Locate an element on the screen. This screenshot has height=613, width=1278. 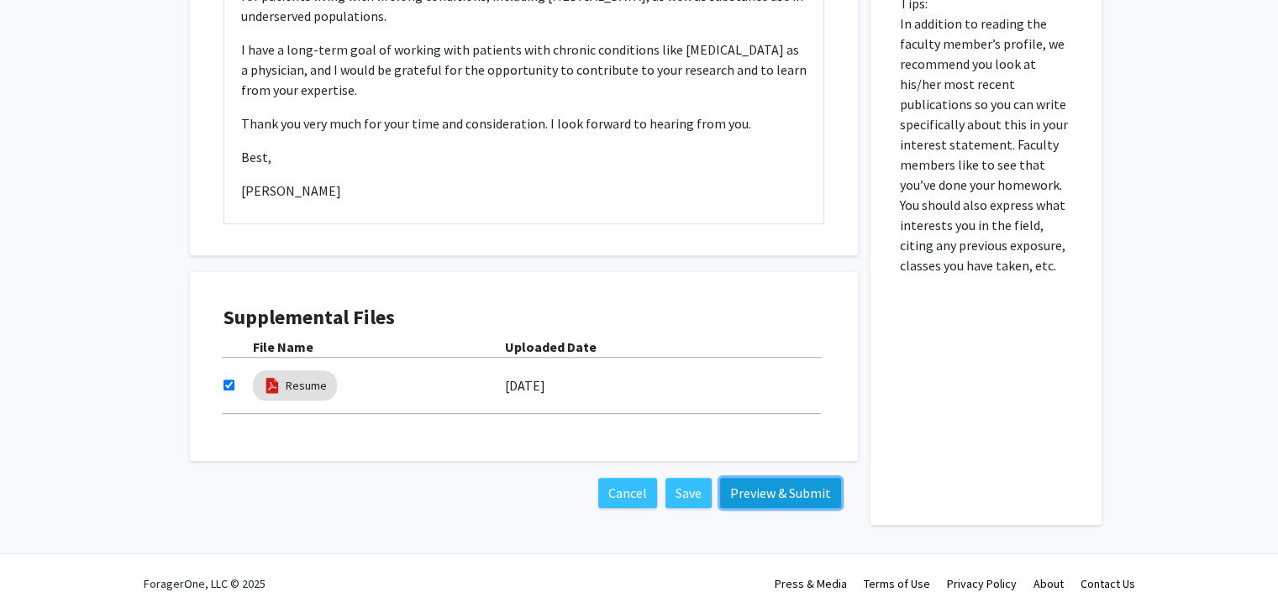
b: File Name is located at coordinates (283, 347).